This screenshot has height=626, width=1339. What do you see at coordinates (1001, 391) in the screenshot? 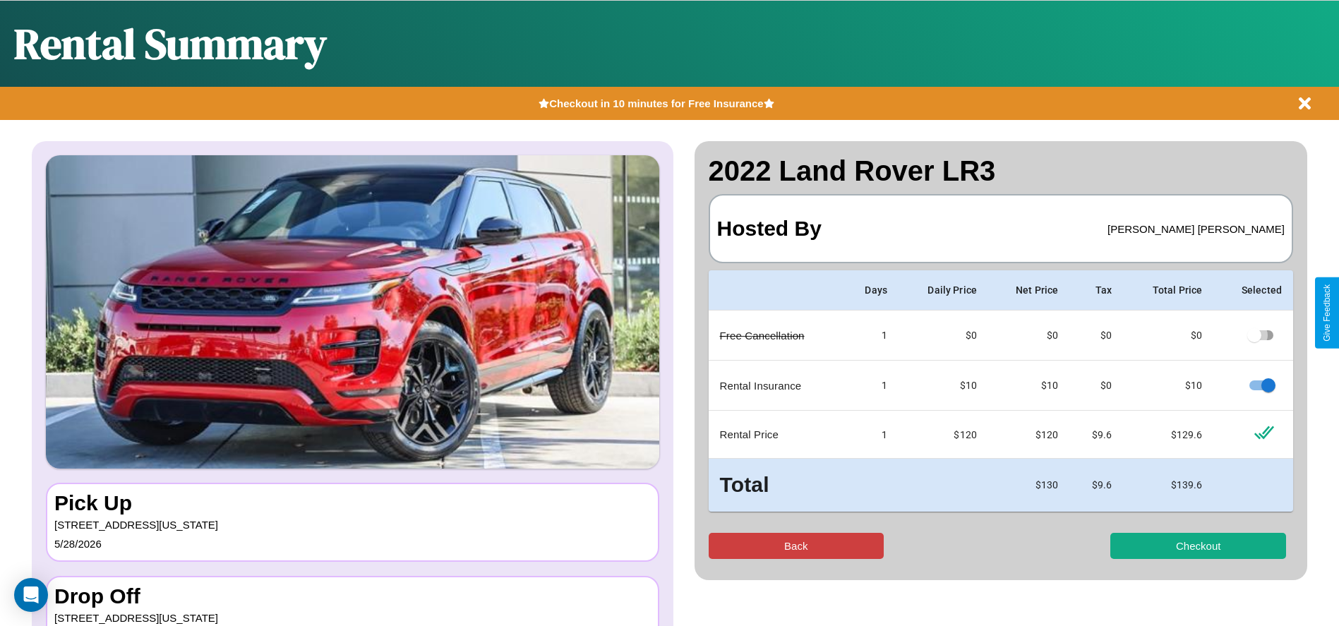
I see `table: simple table` at bounding box center [1001, 391].